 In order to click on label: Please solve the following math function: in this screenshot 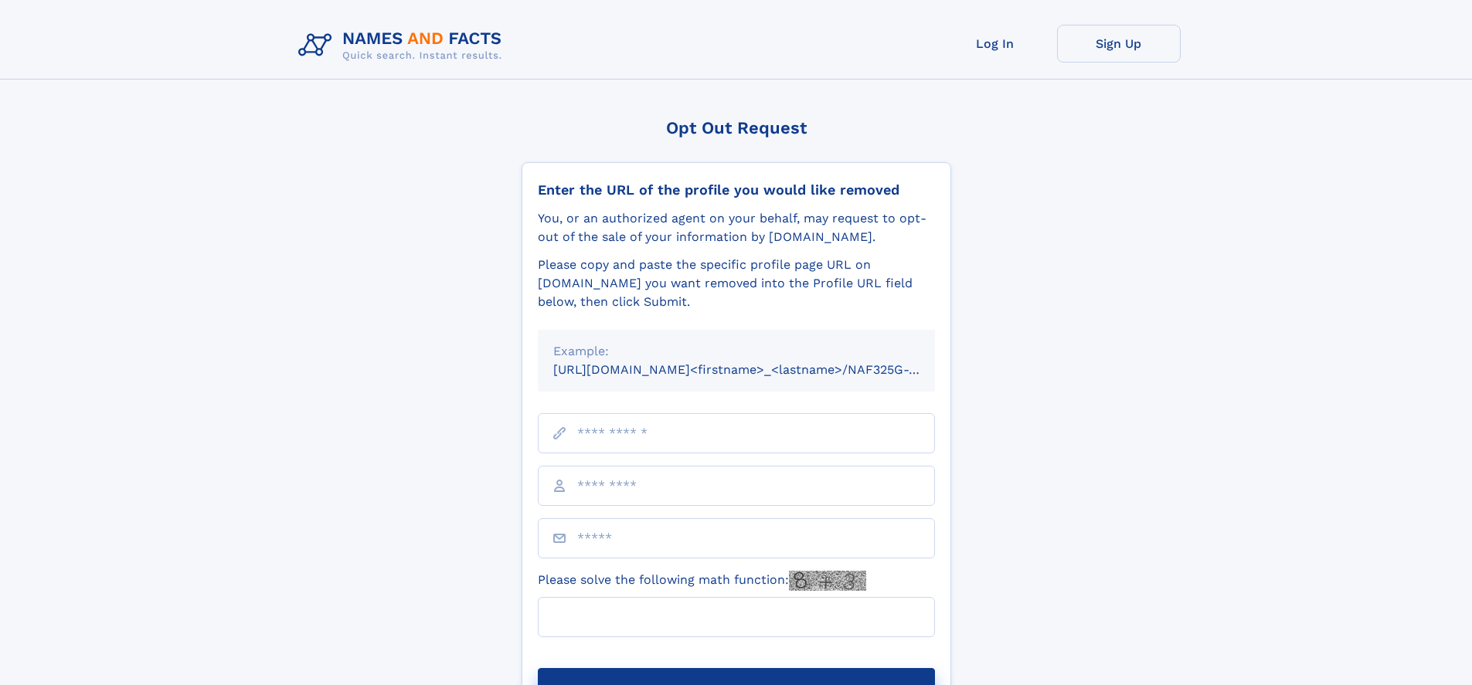, I will do `click(702, 581)`.